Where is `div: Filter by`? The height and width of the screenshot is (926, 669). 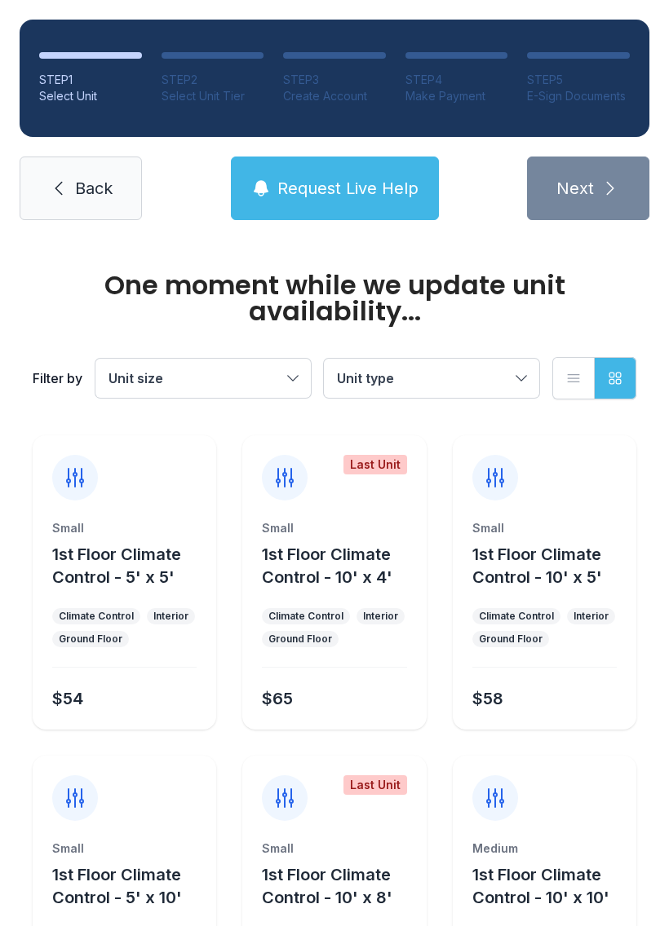 div: Filter by is located at coordinates (57, 378).